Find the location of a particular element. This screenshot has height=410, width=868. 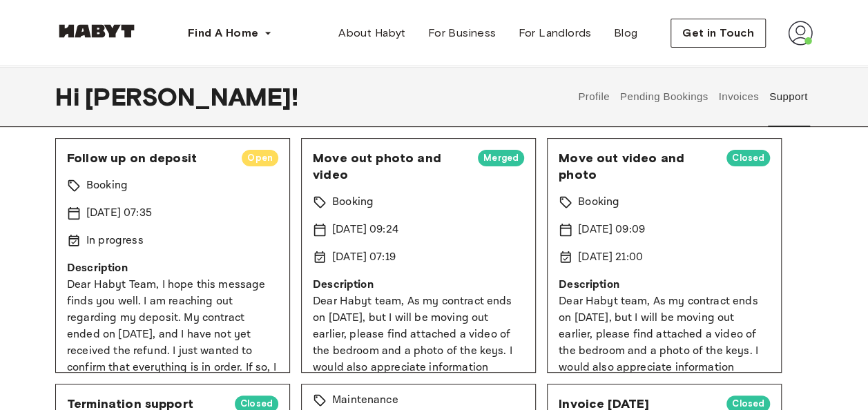

a: Blog is located at coordinates (626, 33).